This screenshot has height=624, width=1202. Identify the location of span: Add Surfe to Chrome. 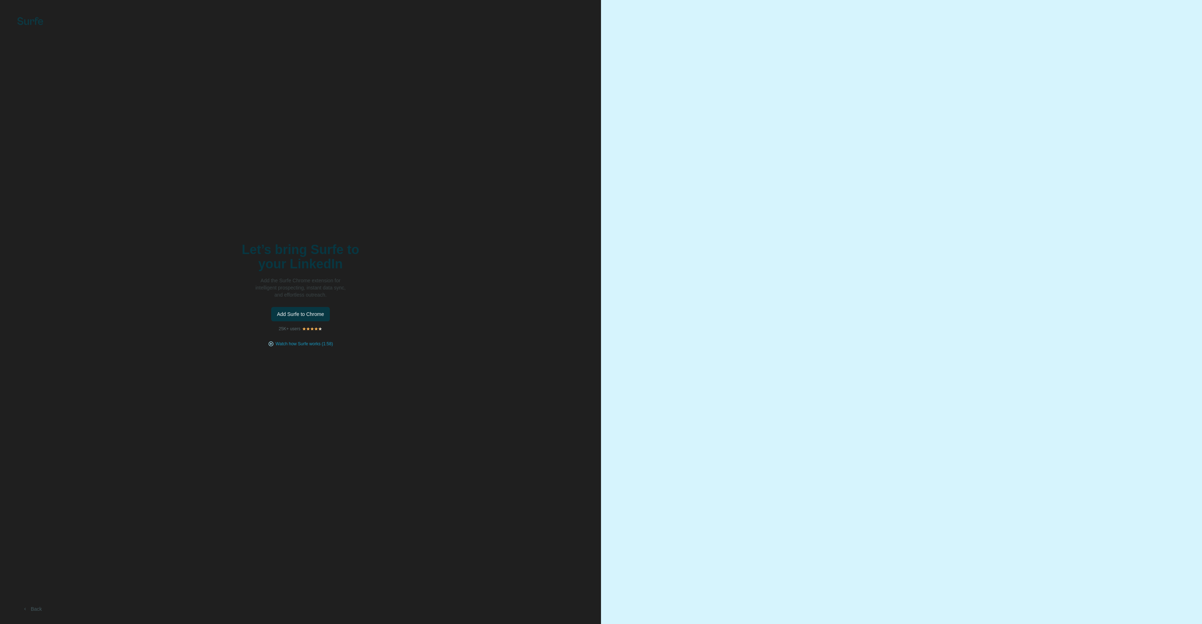
(300, 314).